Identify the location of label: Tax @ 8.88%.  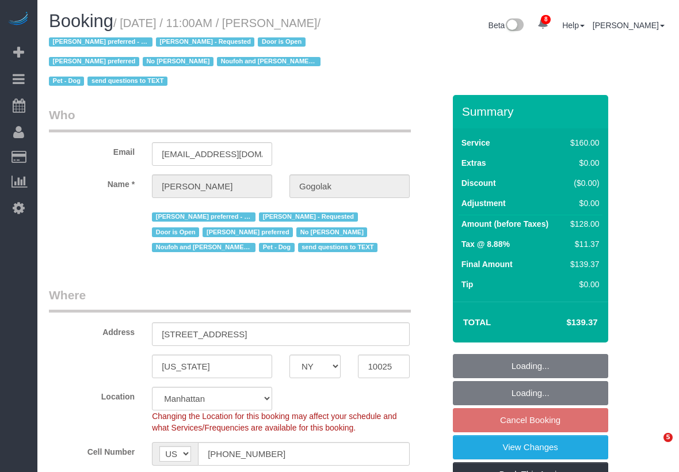
(485, 244).